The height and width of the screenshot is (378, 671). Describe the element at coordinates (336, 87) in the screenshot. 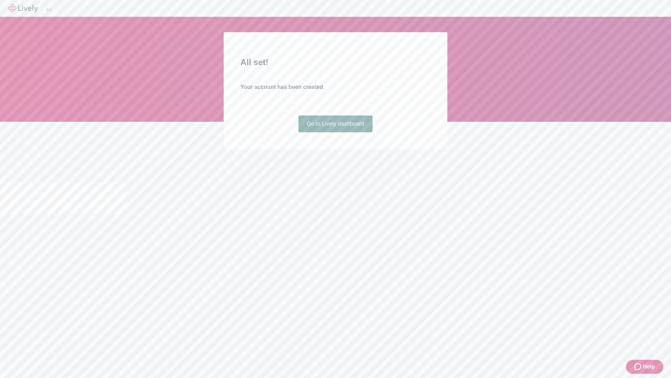

I see `h4: Your account has been created.` at that location.